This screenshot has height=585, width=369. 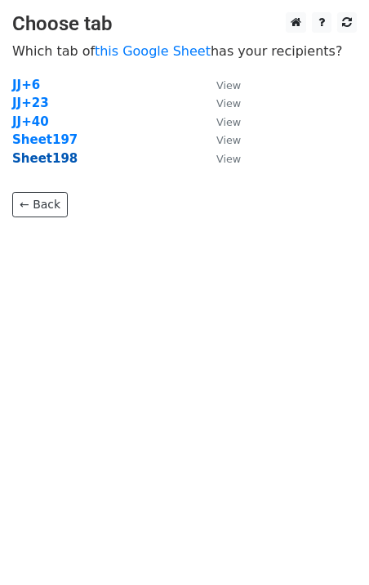 What do you see at coordinates (153, 51) in the screenshot?
I see `a: this Google Sheet` at bounding box center [153, 51].